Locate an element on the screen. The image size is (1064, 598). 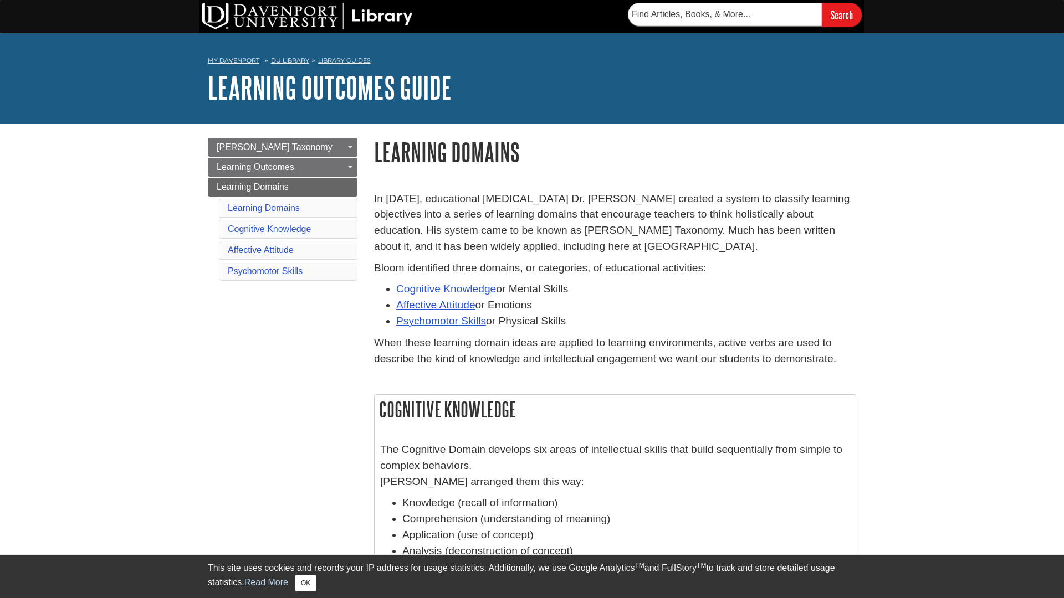
span: Learning Outcomes is located at coordinates (255, 167).